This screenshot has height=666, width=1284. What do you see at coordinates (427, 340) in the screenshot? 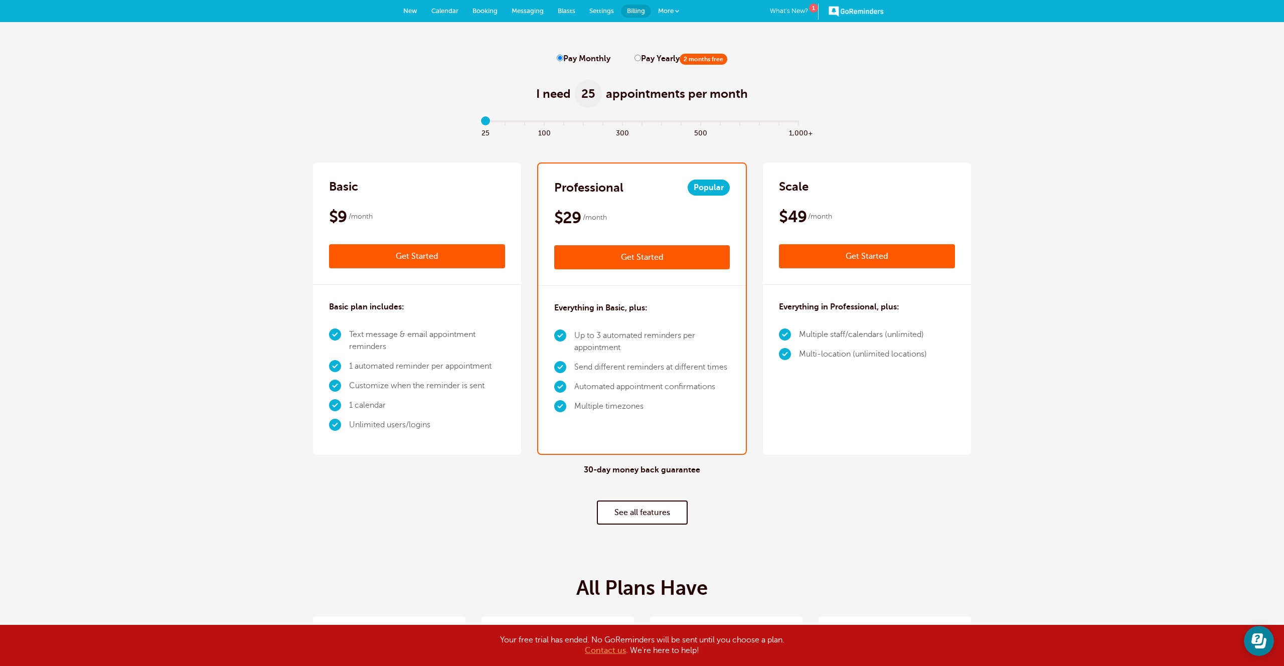
I see `li: Text message & email appointment reminders` at bounding box center [427, 340].